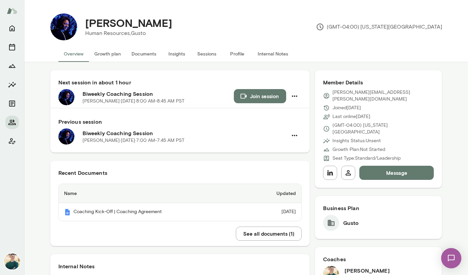  I want to click on button: Home, so click(12, 28).